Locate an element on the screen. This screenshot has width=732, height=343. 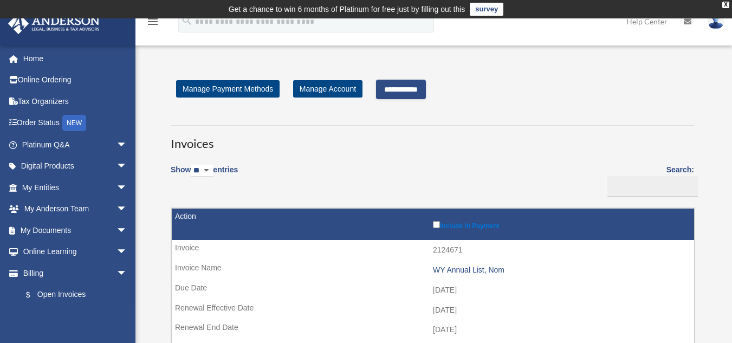
div: close is located at coordinates (725, 5).